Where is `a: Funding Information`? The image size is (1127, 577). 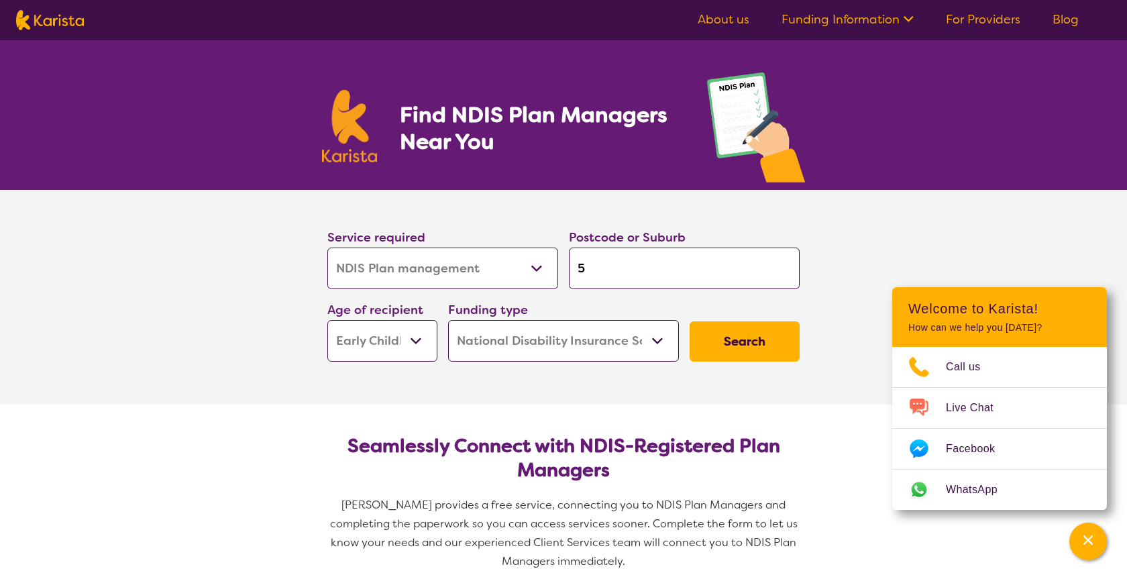
a: Funding Information is located at coordinates (847, 19).